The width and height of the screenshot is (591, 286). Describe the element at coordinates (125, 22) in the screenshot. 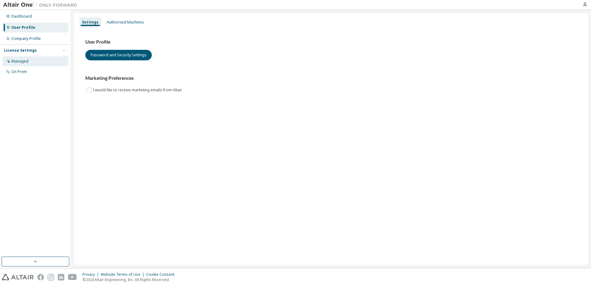

I see `div: Authorized Machines` at that location.